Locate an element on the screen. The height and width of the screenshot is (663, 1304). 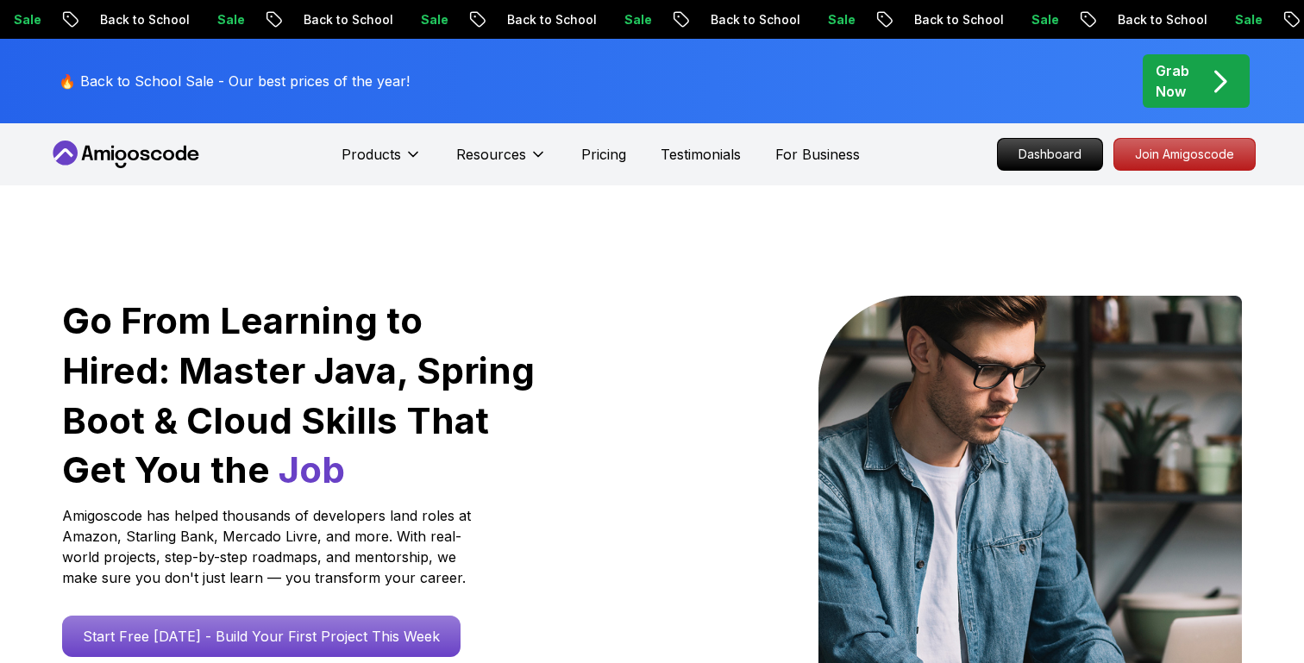
p: Dashboard is located at coordinates (1049, 154).